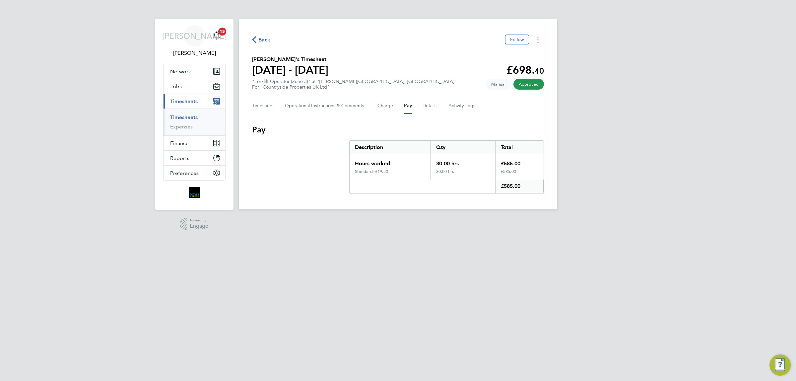 This screenshot has width=796, height=381. I want to click on a: Go to home page, so click(194, 192).